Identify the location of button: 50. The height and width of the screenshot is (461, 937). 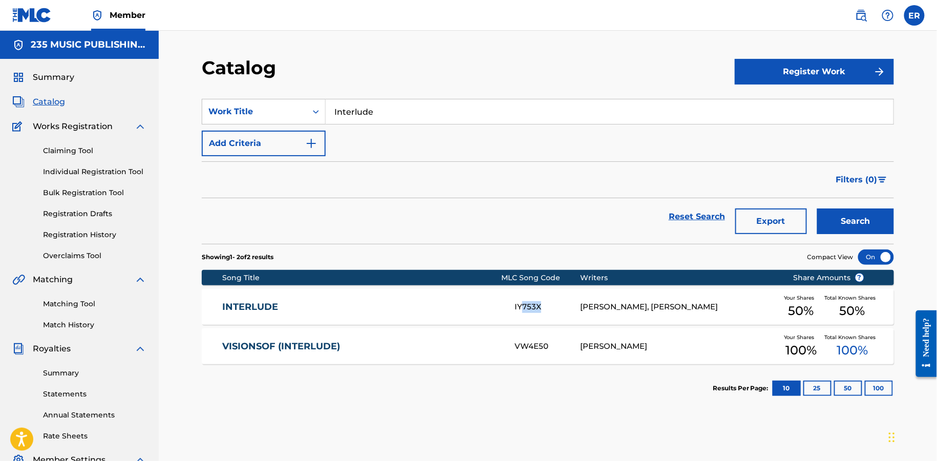
(848, 388).